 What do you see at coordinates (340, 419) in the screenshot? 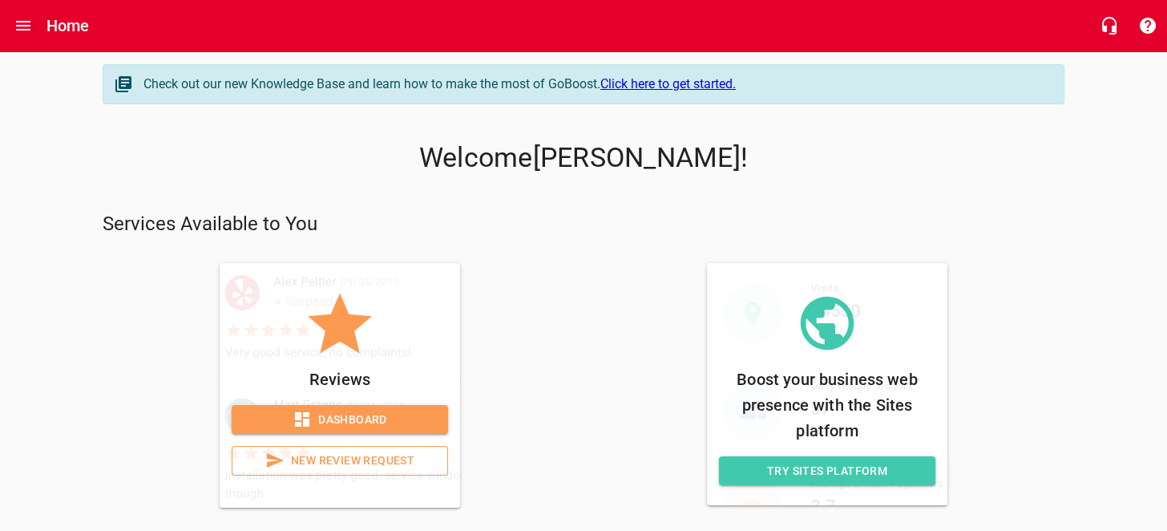
I see `a: Dashboard` at bounding box center [340, 419].